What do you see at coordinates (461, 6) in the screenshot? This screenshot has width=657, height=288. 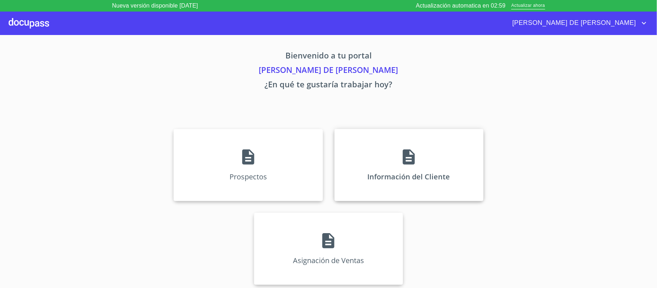 I see `p: Actualización automatica en 02:59` at bounding box center [461, 6].